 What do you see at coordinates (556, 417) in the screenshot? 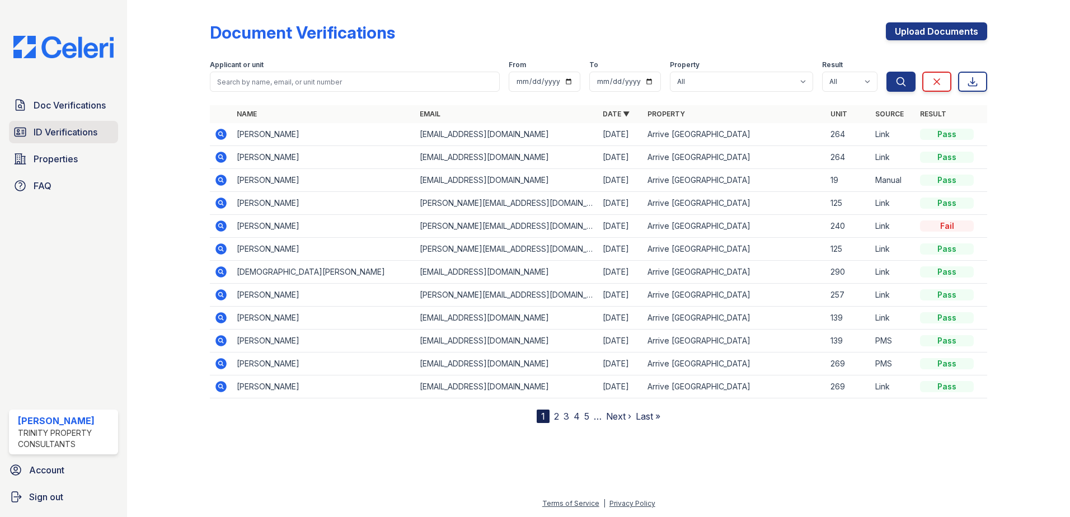
I see `a: 2` at bounding box center [556, 417].